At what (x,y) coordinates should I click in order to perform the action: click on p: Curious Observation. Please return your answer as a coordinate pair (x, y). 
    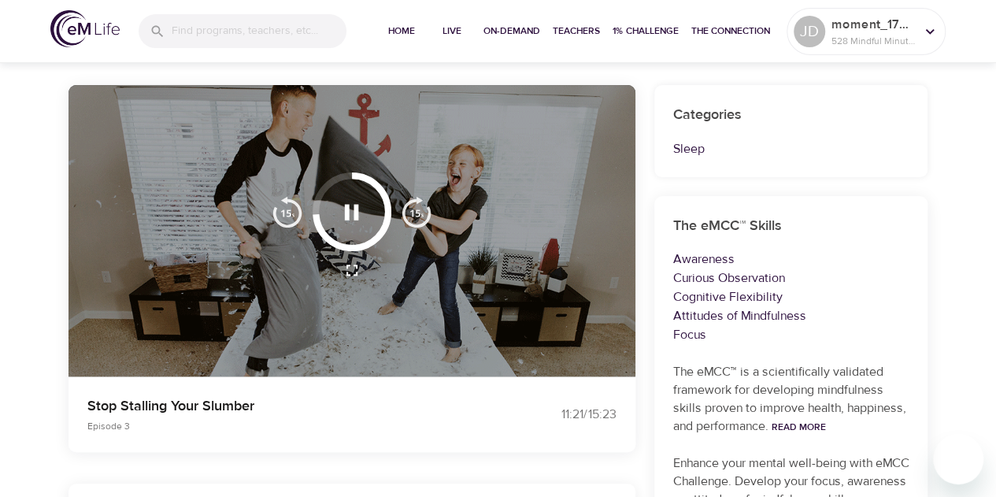
    Looking at the image, I should click on (792, 278).